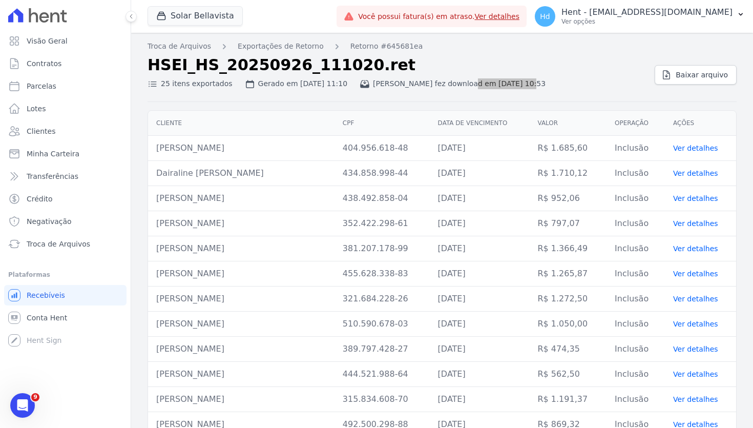 The width and height of the screenshot is (753, 428). Describe the element at coordinates (65, 176) in the screenshot. I see `a: Transferências` at that location.